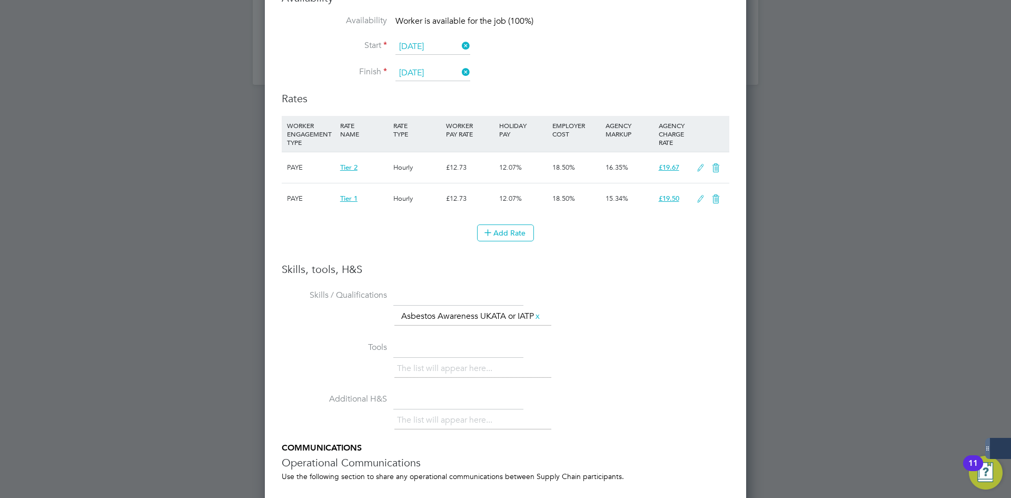 This screenshot has width=1011, height=498. What do you see at coordinates (349, 198) in the screenshot?
I see `span: Tier 1` at bounding box center [349, 198].